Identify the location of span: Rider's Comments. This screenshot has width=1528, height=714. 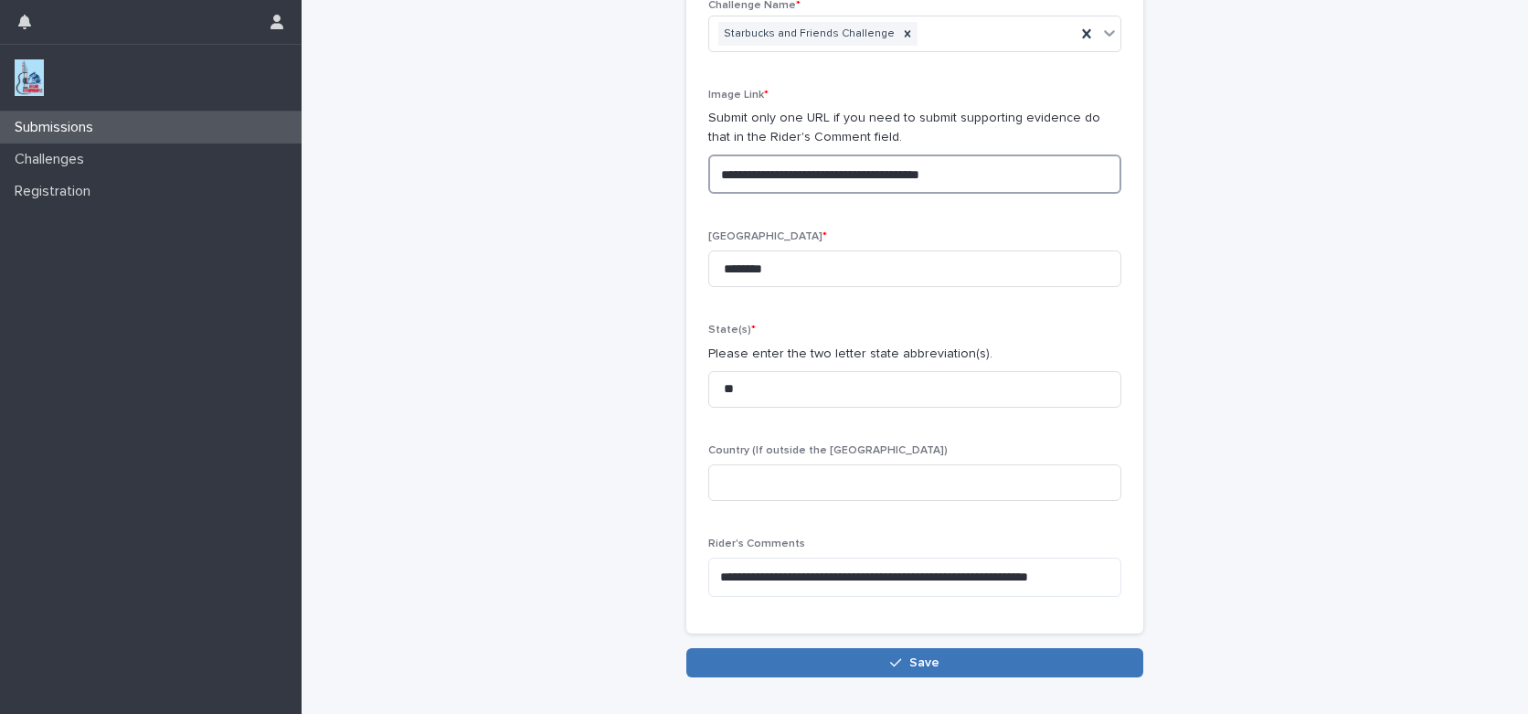
(756, 544).